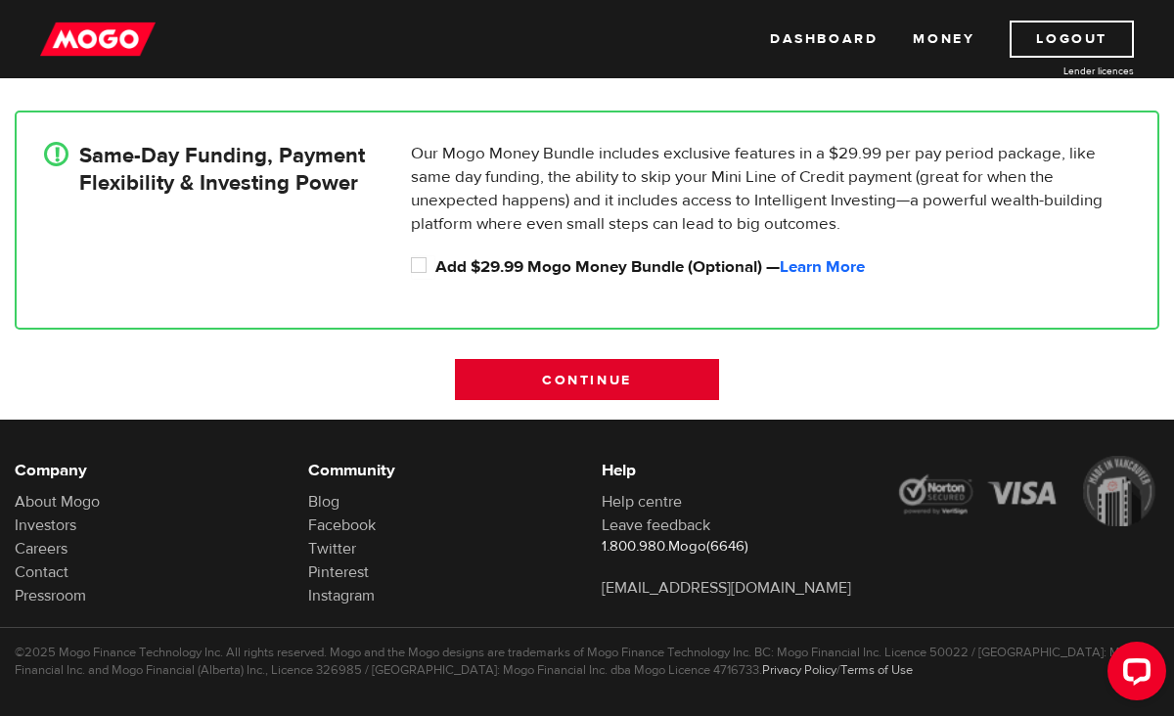 The width and height of the screenshot is (1174, 716). What do you see at coordinates (341, 596) in the screenshot?
I see `a: Instagram` at bounding box center [341, 596].